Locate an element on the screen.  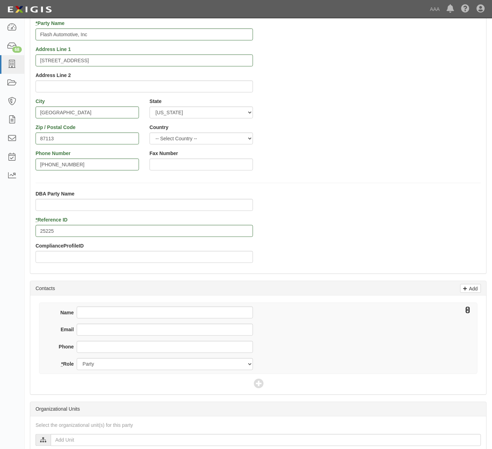
label: Party Name is located at coordinates (50, 23).